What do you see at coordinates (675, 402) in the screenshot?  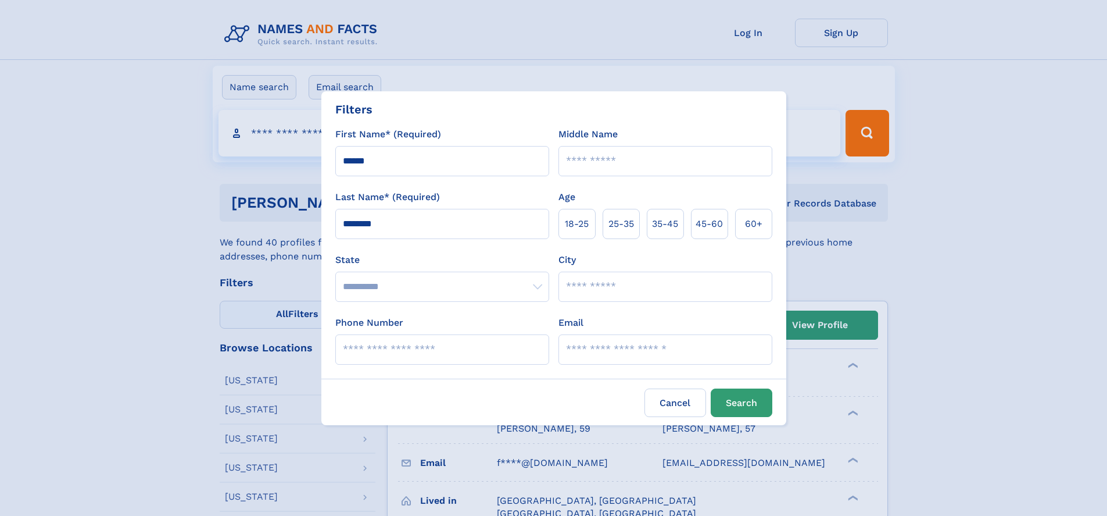 I see `label: Cancel` at bounding box center [675, 402].